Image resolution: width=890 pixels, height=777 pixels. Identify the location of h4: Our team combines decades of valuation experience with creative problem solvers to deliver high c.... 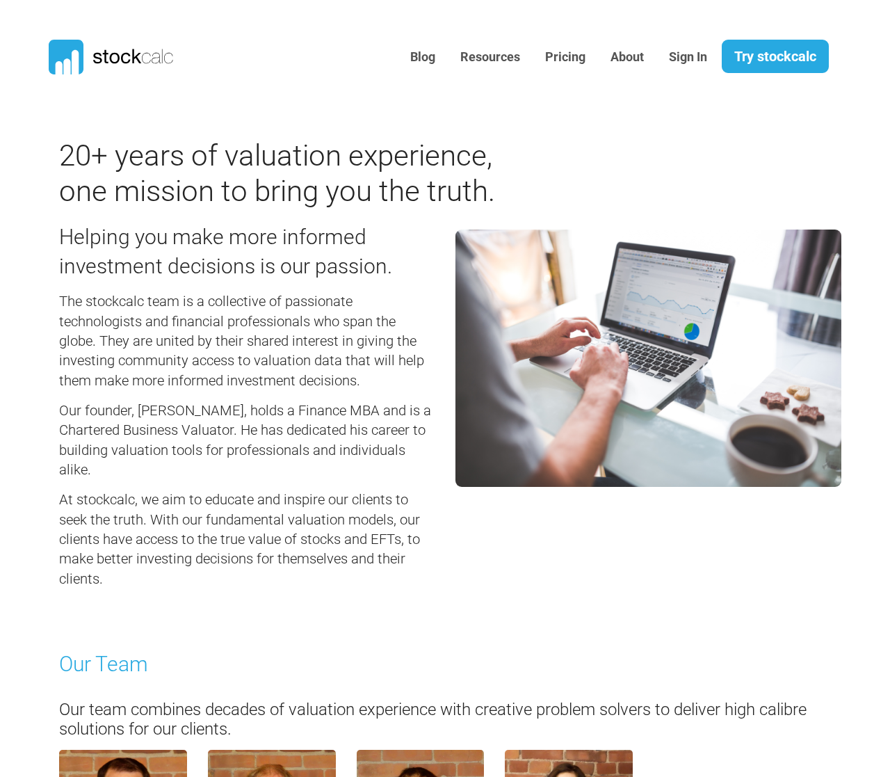
(445, 720).